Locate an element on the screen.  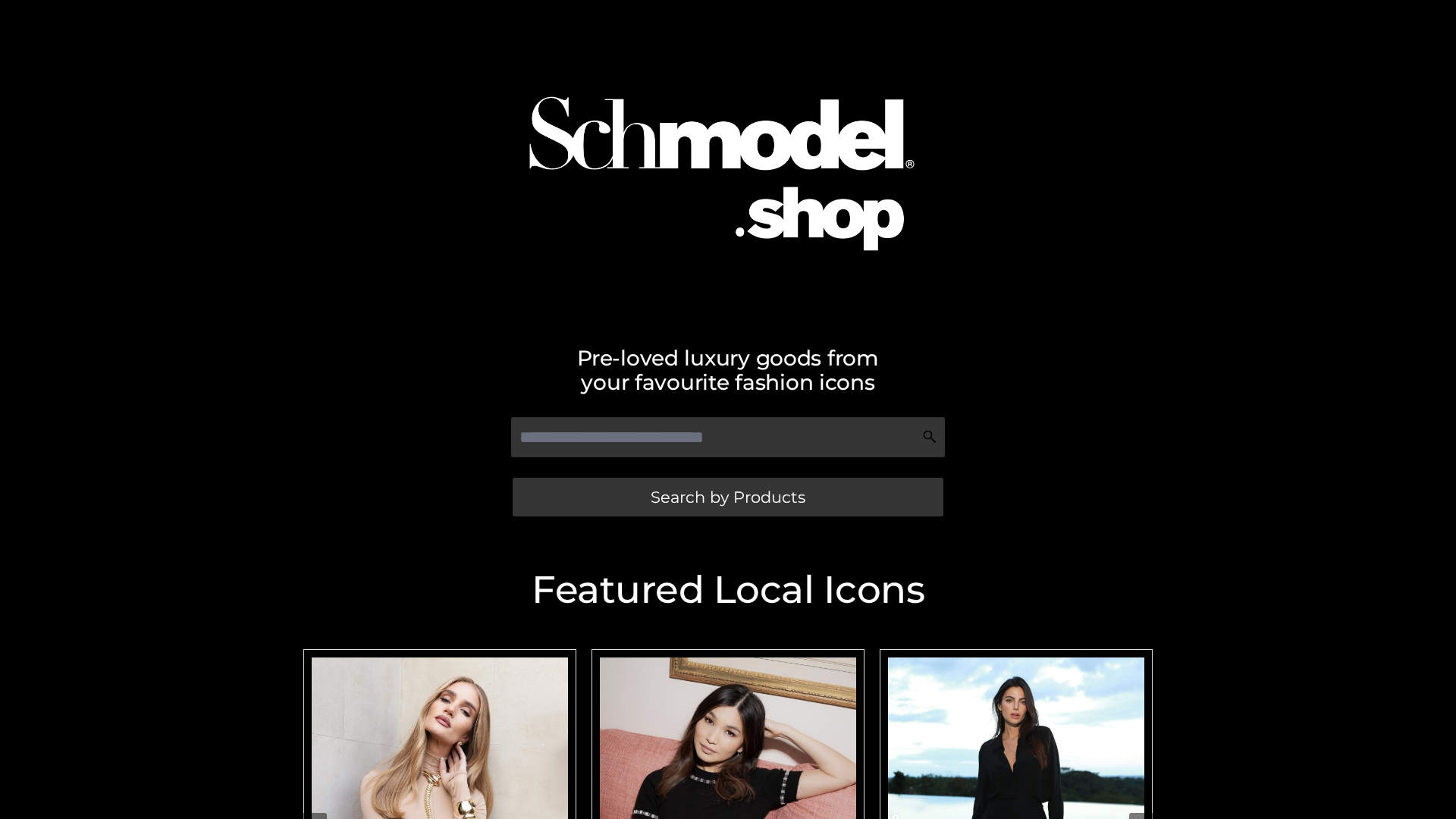
h2: Pre-loved luxury goods from your favourite fashion icons is located at coordinates (728, 370).